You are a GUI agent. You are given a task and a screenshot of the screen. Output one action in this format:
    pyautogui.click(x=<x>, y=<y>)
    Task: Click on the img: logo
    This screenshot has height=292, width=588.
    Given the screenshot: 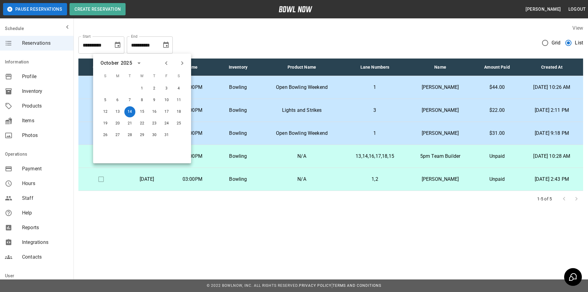 What is the action you would take?
    pyautogui.click(x=296, y=9)
    